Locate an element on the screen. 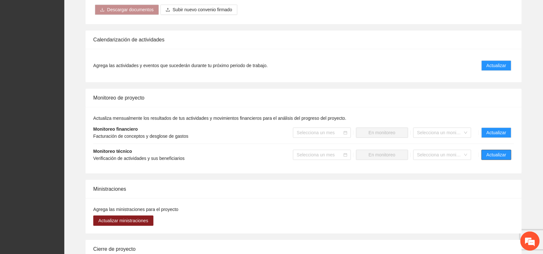  button: uploadSubir nuevo convenio firmado is located at coordinates (199, 10).